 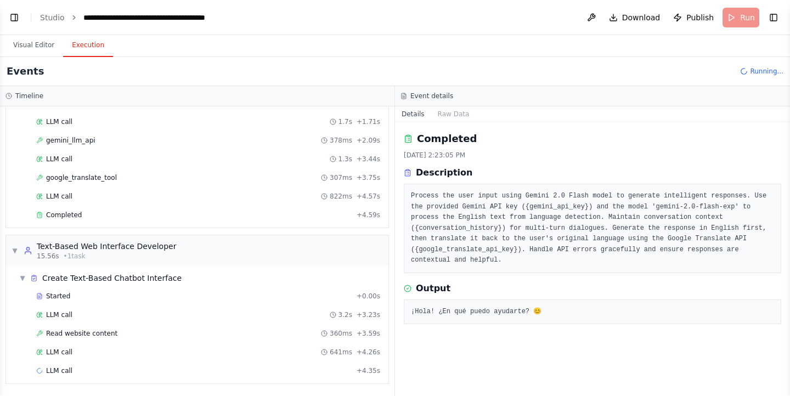 What do you see at coordinates (766, 71) in the screenshot?
I see `span: Running...` at bounding box center [766, 71].